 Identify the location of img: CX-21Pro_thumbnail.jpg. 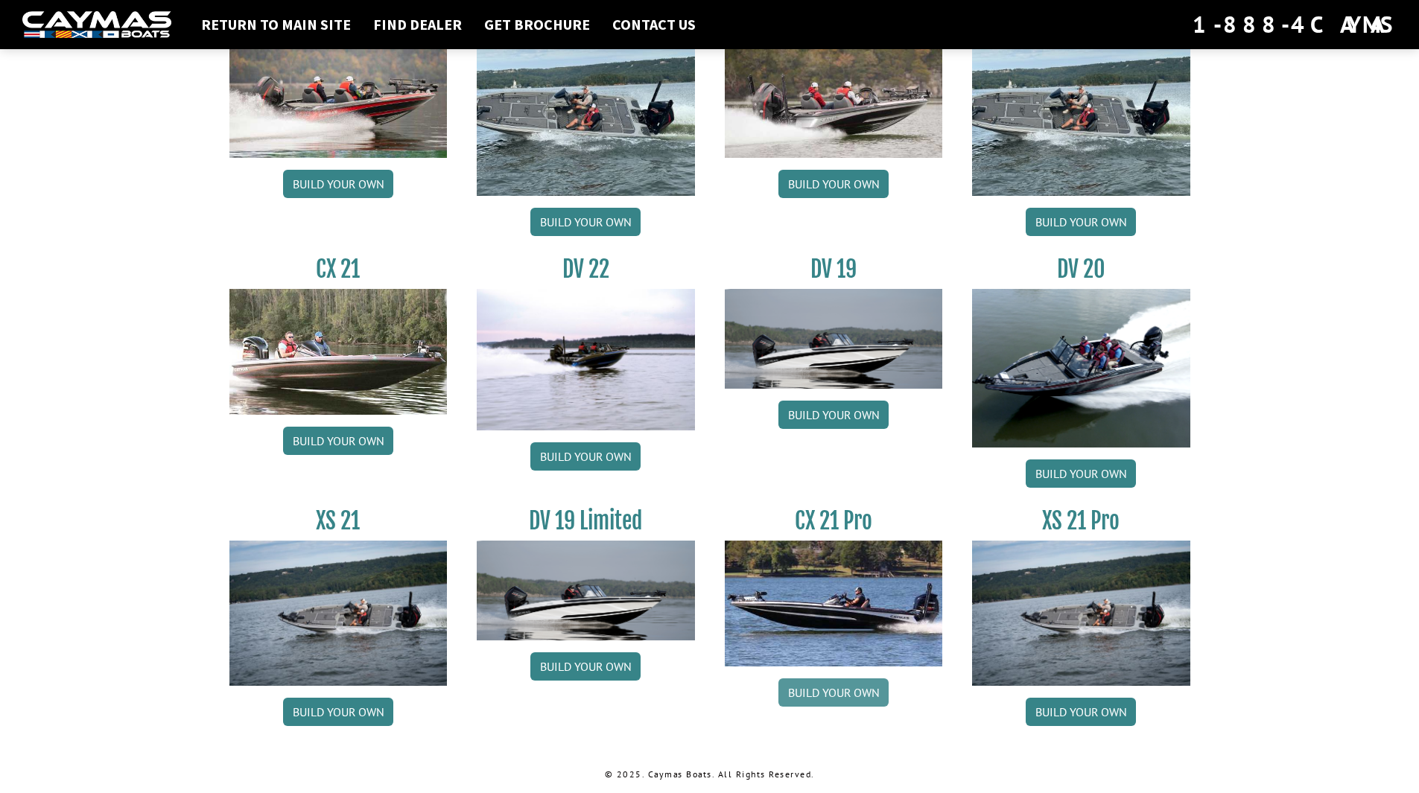
(833, 603).